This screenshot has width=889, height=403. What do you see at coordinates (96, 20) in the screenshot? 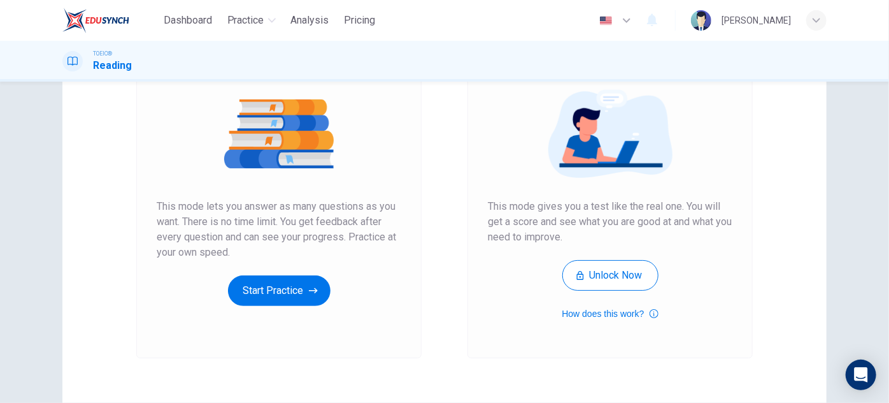
I see `img: EduSynch logo` at bounding box center [96, 20].